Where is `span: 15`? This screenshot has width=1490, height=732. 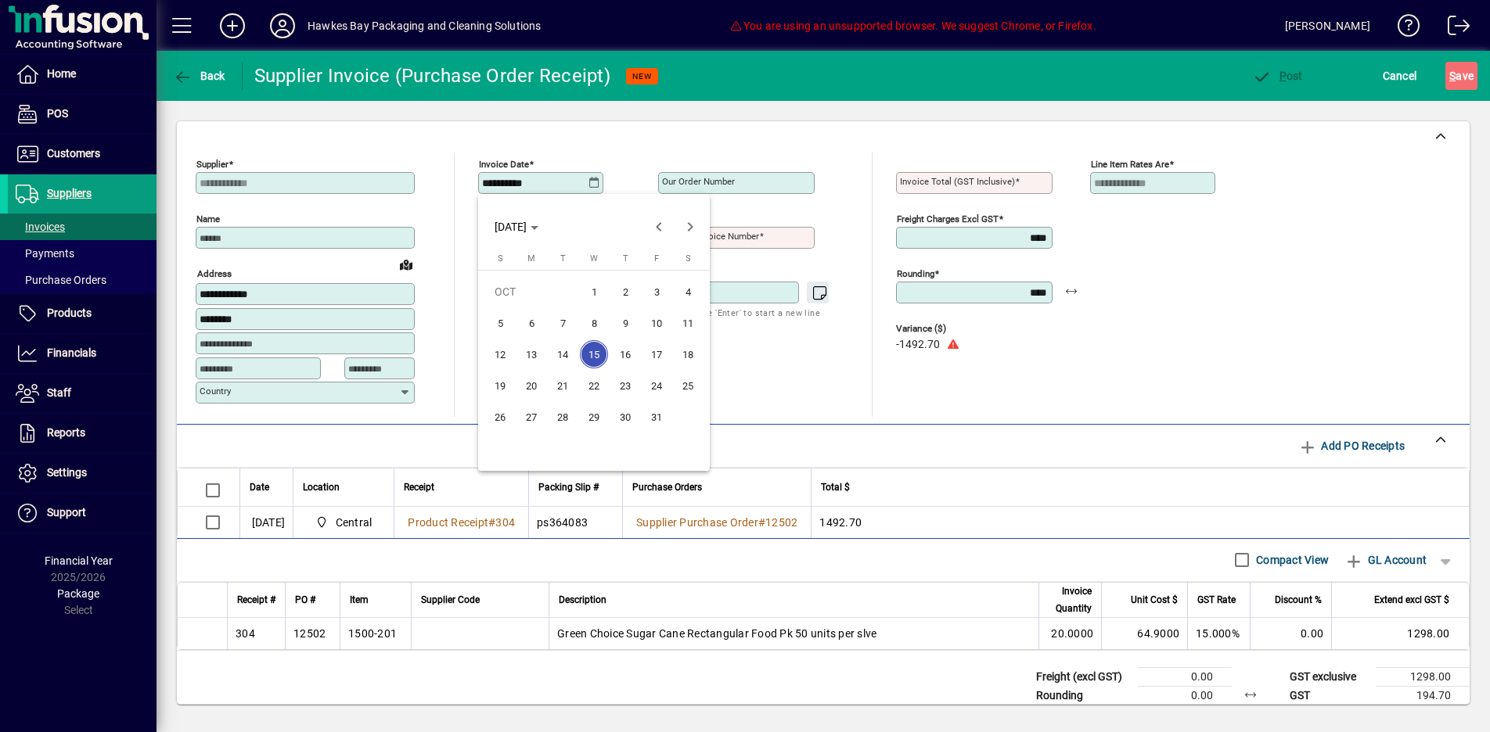 span: 15 is located at coordinates (594, 354).